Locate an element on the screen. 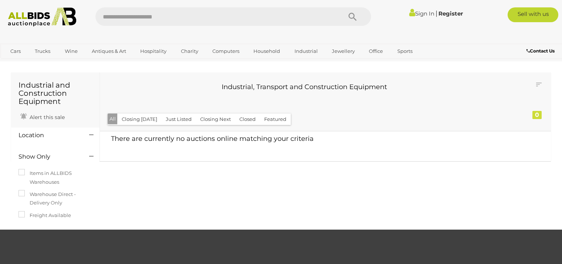 The width and height of the screenshot is (562, 264). a: Register is located at coordinates (450, 13).